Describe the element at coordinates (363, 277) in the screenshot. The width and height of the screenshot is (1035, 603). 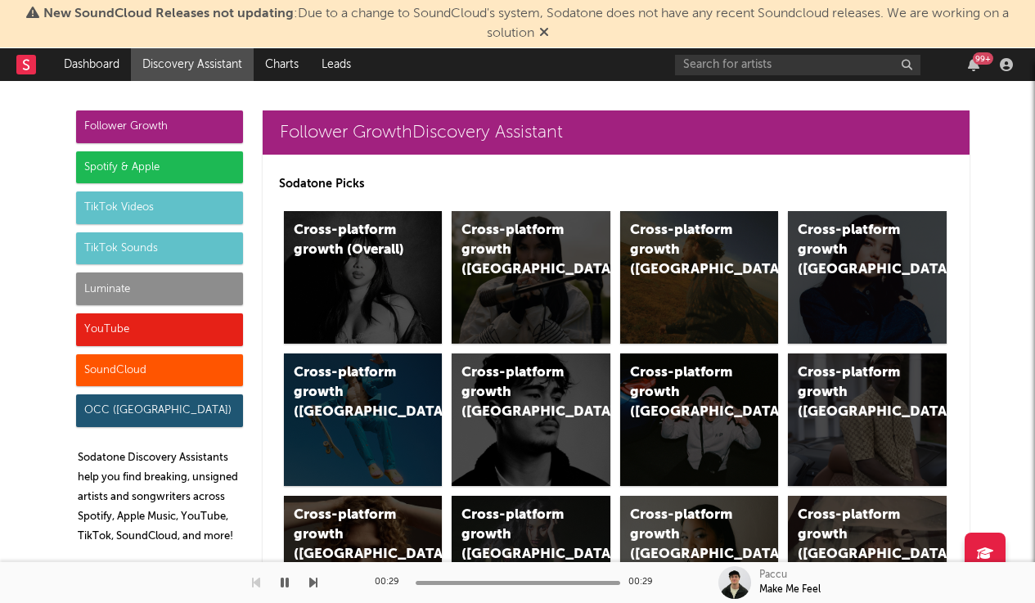
I see `a: Cross-platform growth (Overall)` at that location.